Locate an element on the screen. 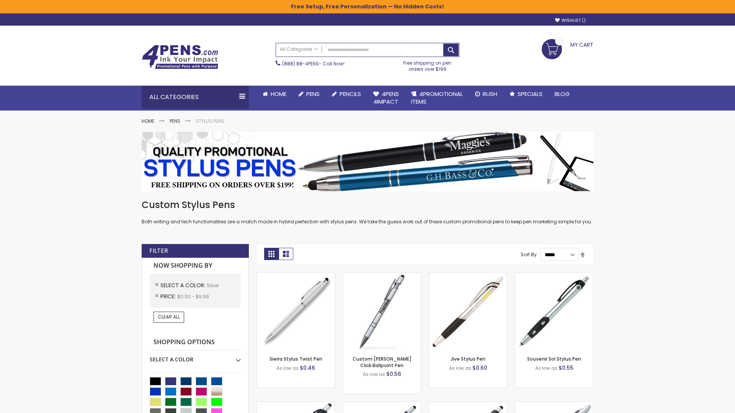  span: Price is located at coordinates (169, 297).